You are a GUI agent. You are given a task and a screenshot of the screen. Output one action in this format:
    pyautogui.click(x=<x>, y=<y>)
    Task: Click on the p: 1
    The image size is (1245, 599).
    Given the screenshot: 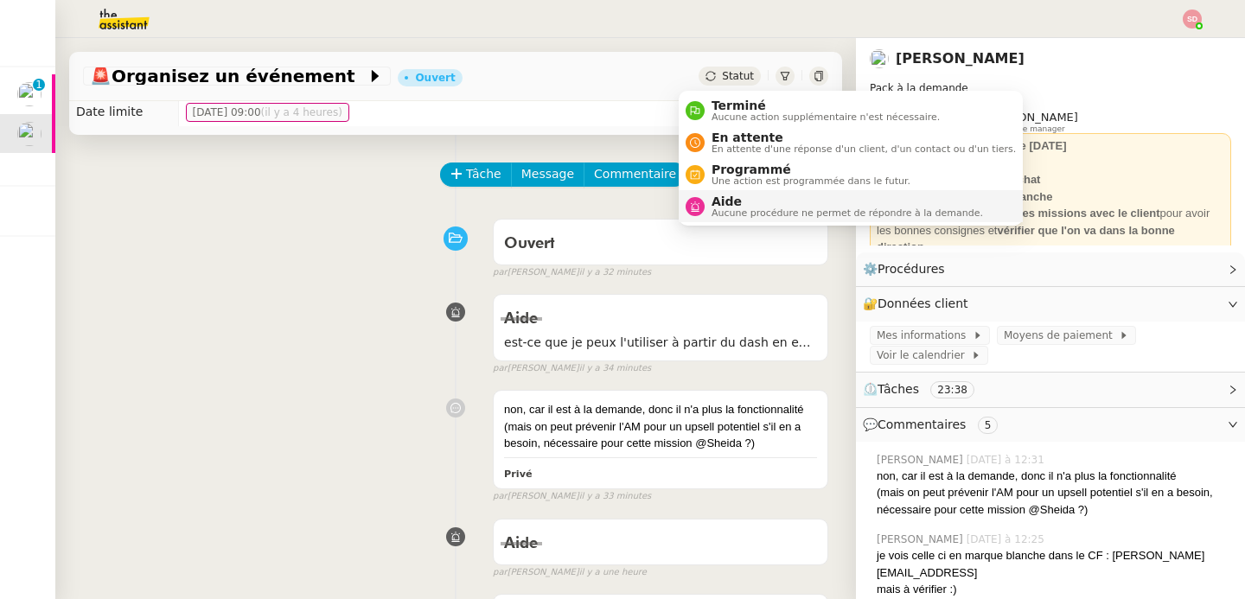 What is the action you would take?
    pyautogui.click(x=39, y=86)
    